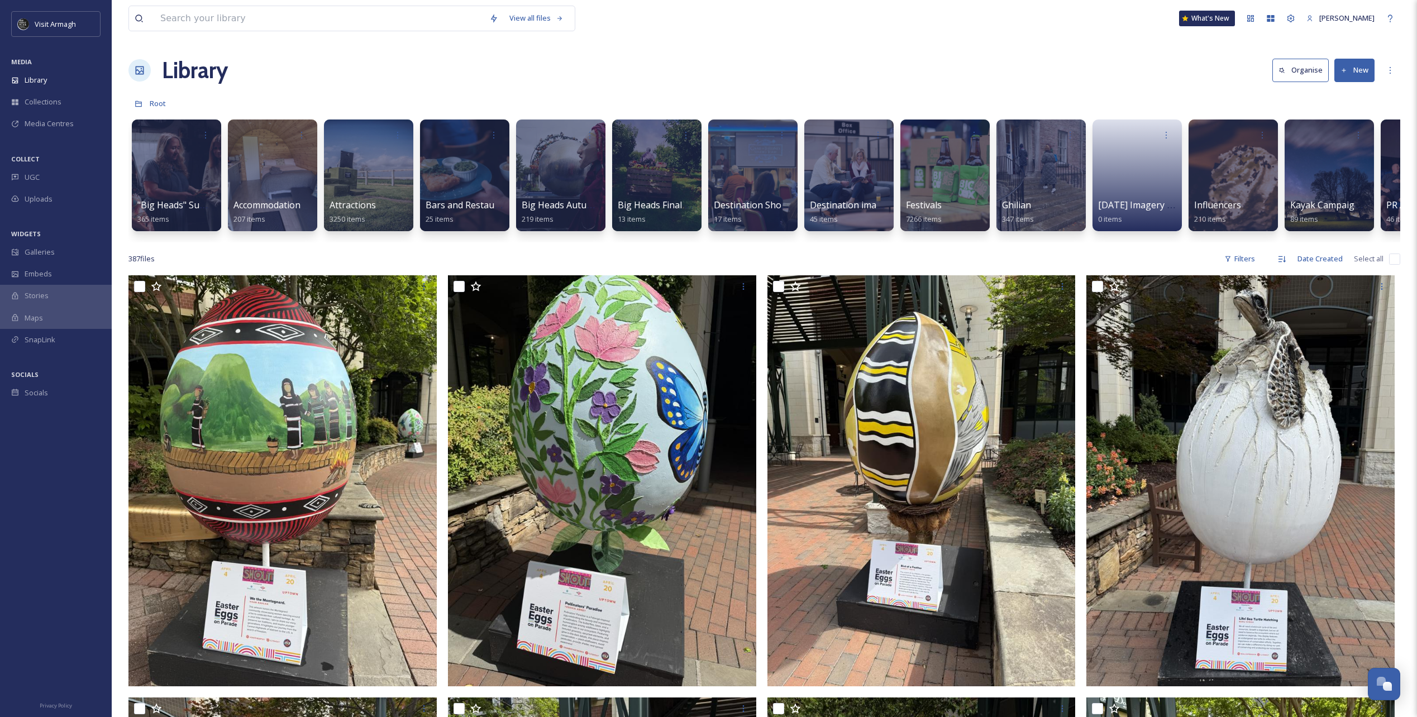 The height and width of the screenshot is (717, 1417). I want to click on span: Root, so click(157, 103).